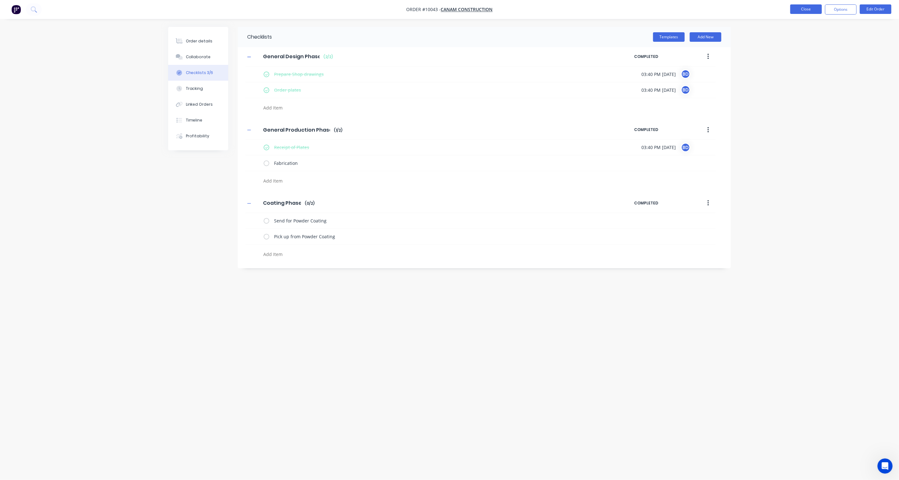  Describe the element at coordinates (199, 73) in the screenshot. I see `div: Checklists 3/6` at that location.